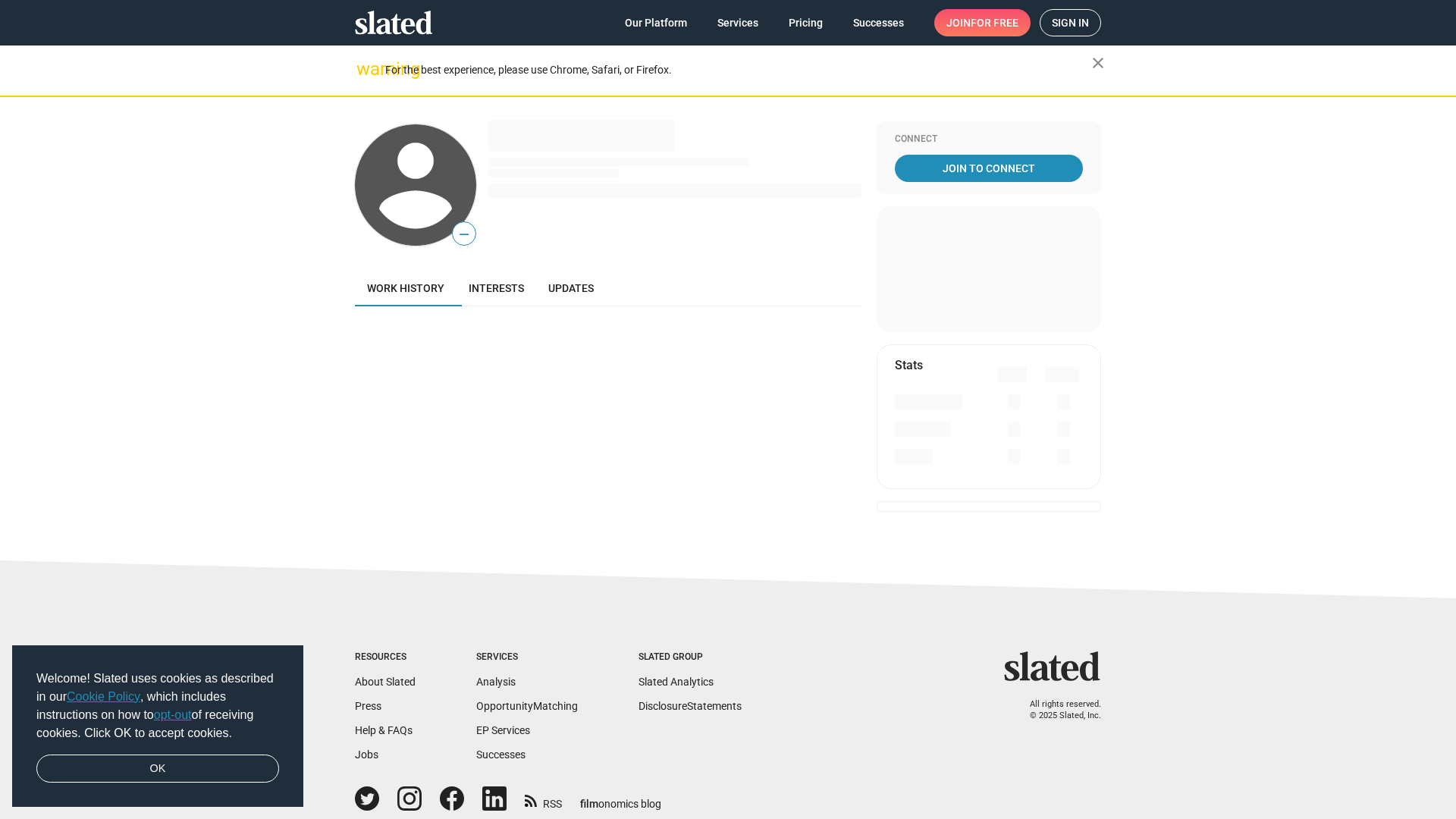 Image resolution: width=1456 pixels, height=819 pixels. What do you see at coordinates (982, 22) in the screenshot?
I see `span: Join` at bounding box center [982, 22].